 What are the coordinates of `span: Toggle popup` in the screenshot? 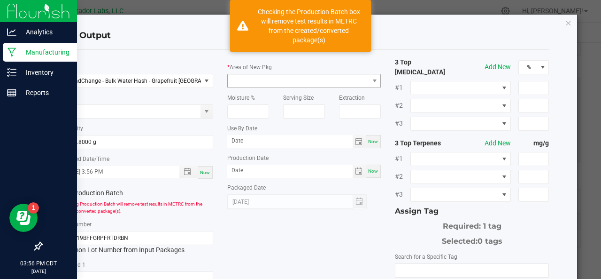 It's located at (188, 172).